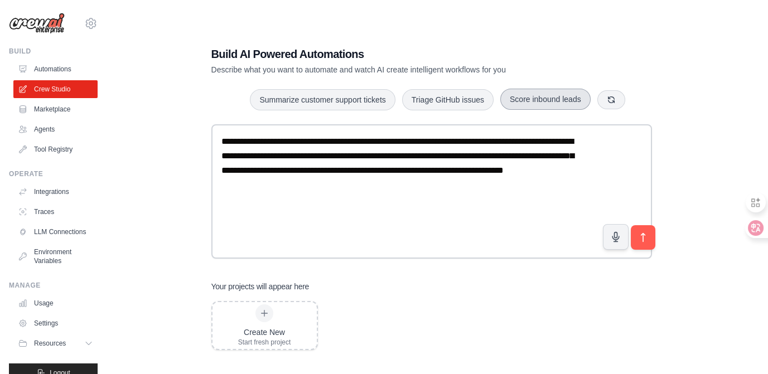 The height and width of the screenshot is (374, 768). Describe the element at coordinates (546, 99) in the screenshot. I see `button: Score inbound leads` at that location.